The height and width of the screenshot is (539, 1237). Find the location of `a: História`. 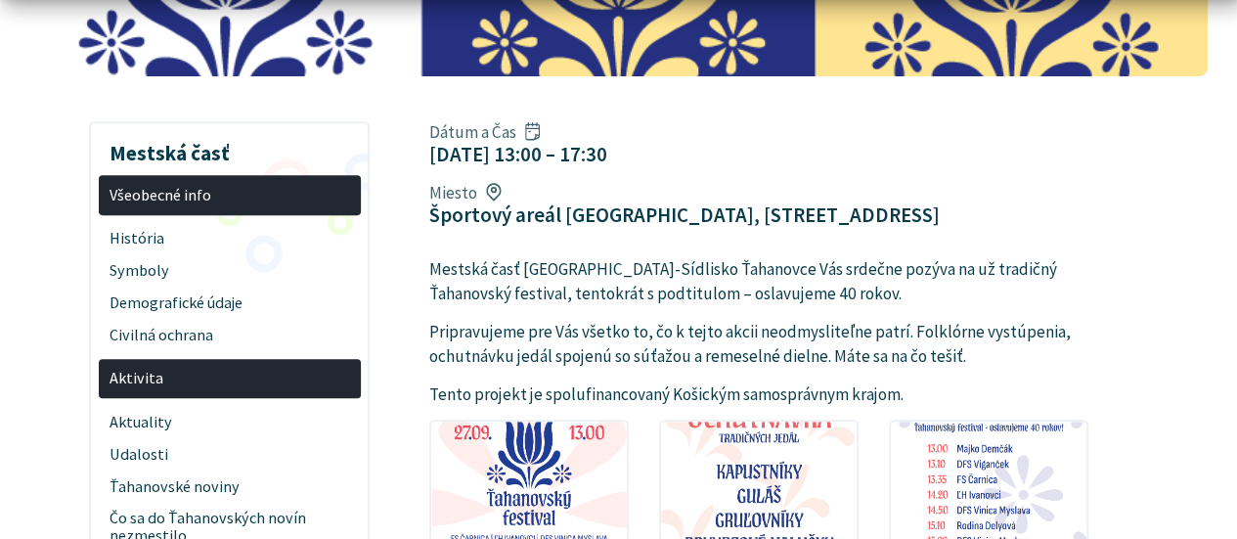

a: História is located at coordinates (230, 238).